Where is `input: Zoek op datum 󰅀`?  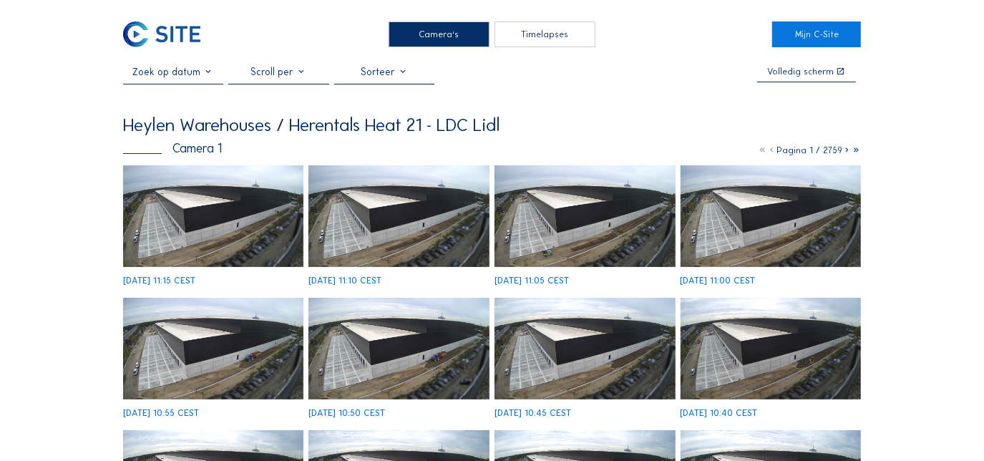
input: Zoek op datum 󰅀 is located at coordinates (173, 72).